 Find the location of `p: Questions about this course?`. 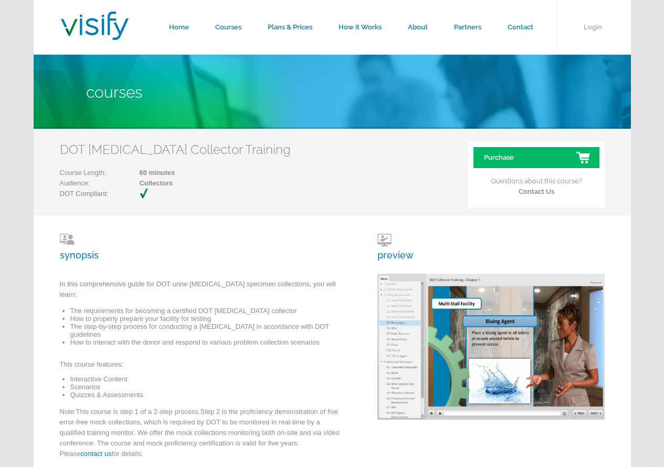

p: Questions about this course? is located at coordinates (536, 182).